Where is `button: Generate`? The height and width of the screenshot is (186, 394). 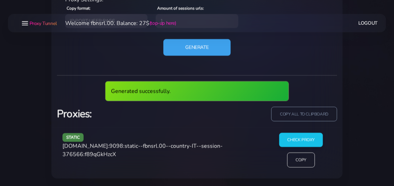 button: Generate is located at coordinates (197, 48).